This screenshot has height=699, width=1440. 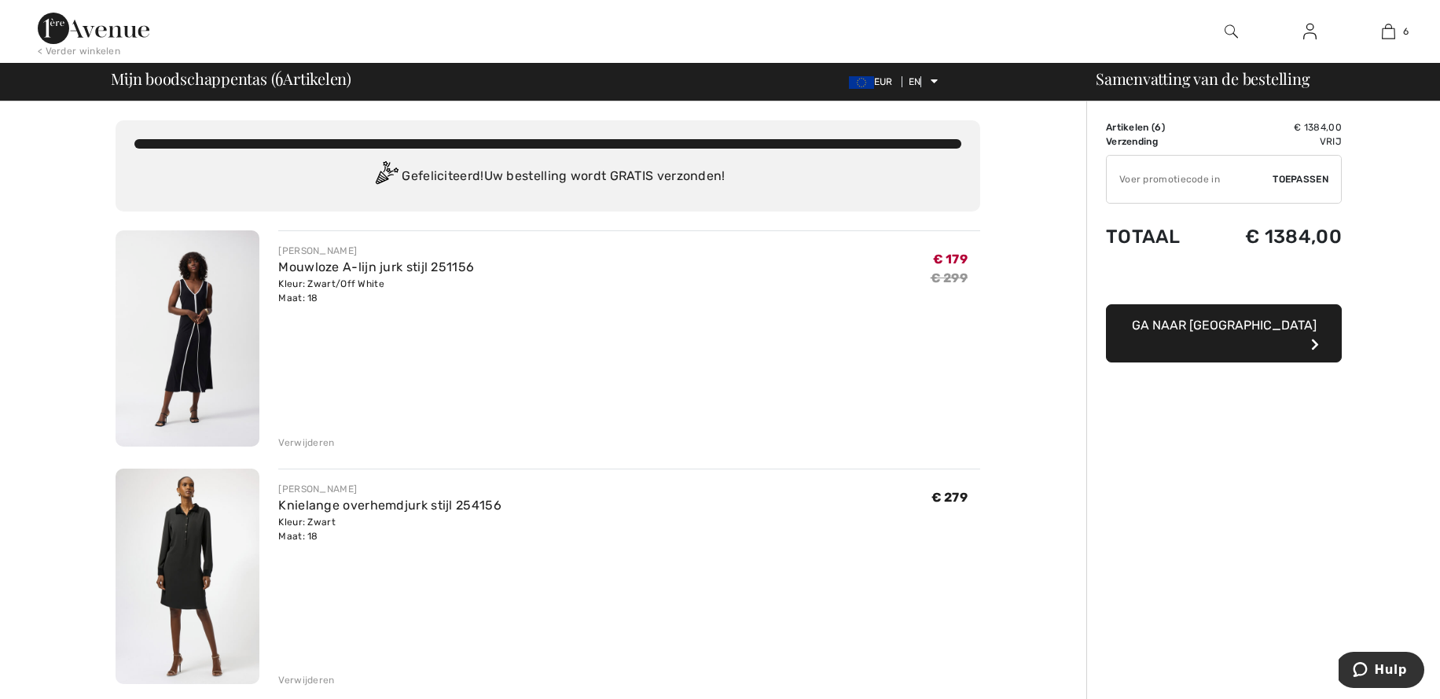 What do you see at coordinates (193, 78) in the screenshot?
I see `font: Mijn boodschappentas (` at bounding box center [193, 78].